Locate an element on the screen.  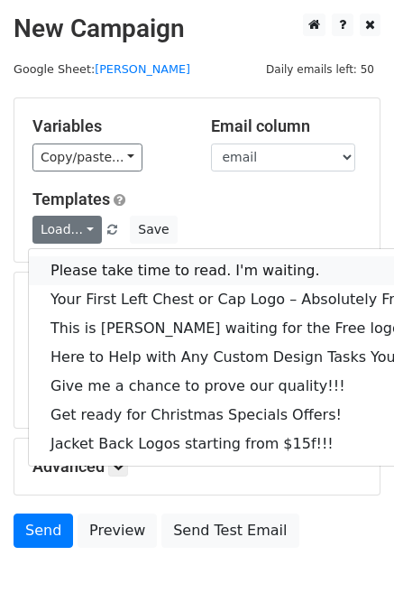
button: Save is located at coordinates (153, 229).